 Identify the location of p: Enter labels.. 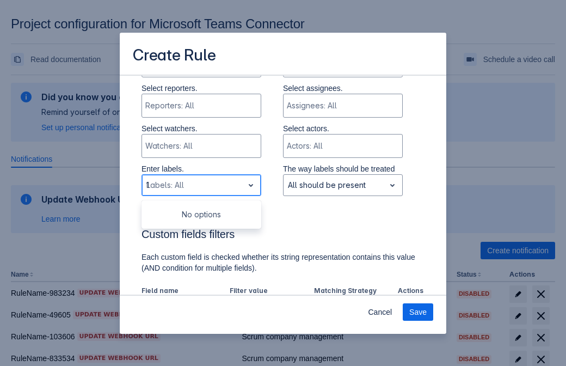
(201, 169).